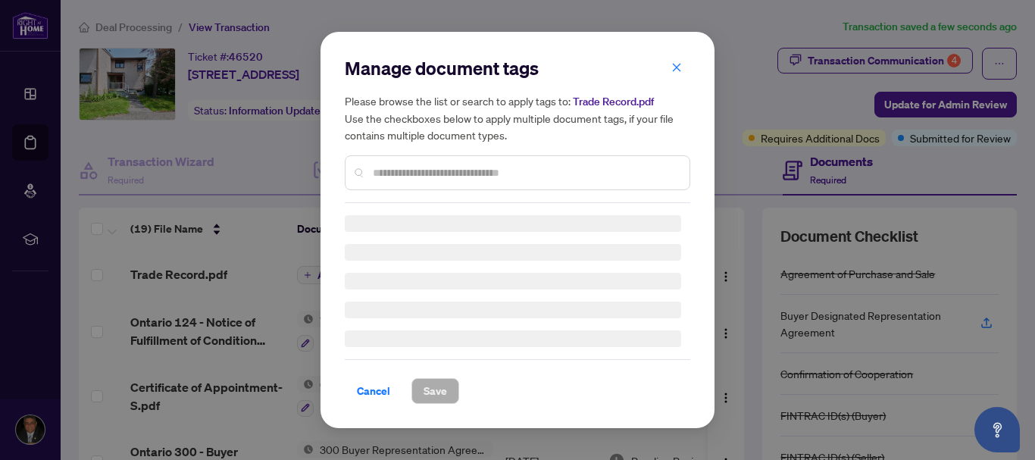 This screenshot has width=1035, height=460. I want to click on span: Trade Record.pdf, so click(613, 102).